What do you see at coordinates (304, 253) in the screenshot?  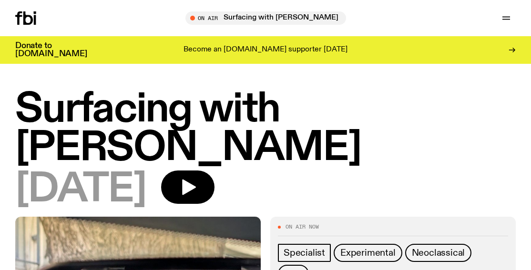 I see `a: Specialist` at bounding box center [304, 253].